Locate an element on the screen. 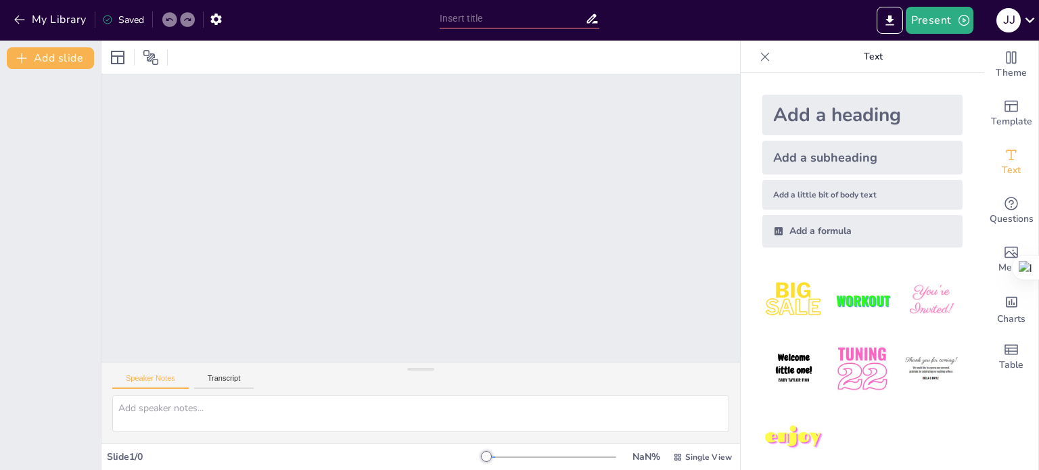  span: Template is located at coordinates (1012, 122).